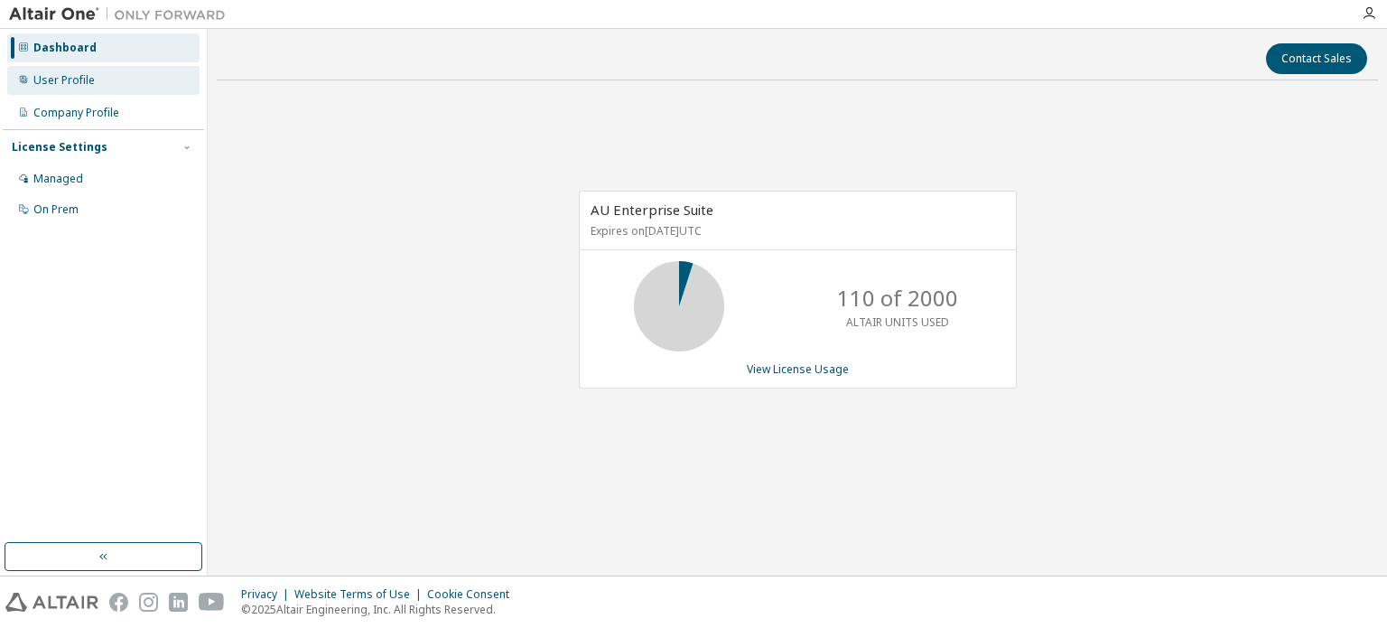  What do you see at coordinates (148, 602) in the screenshot?
I see `img: instagram.svg` at bounding box center [148, 602].